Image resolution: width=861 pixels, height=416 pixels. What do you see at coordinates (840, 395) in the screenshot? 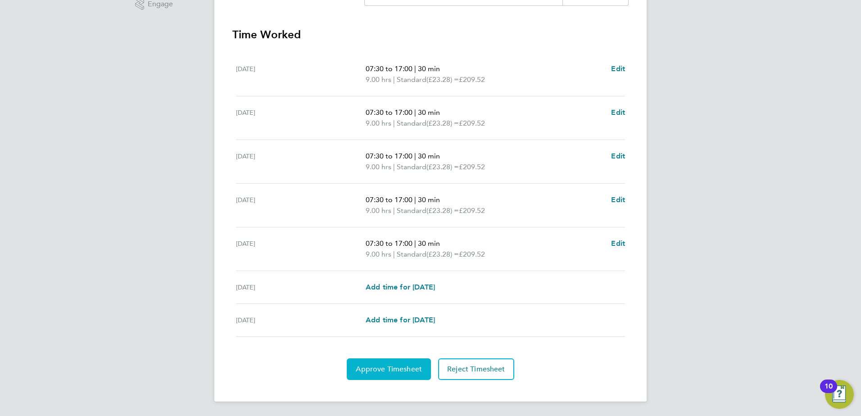
I see `button: Open Resource Center, 10 new notifications` at bounding box center [840, 395].